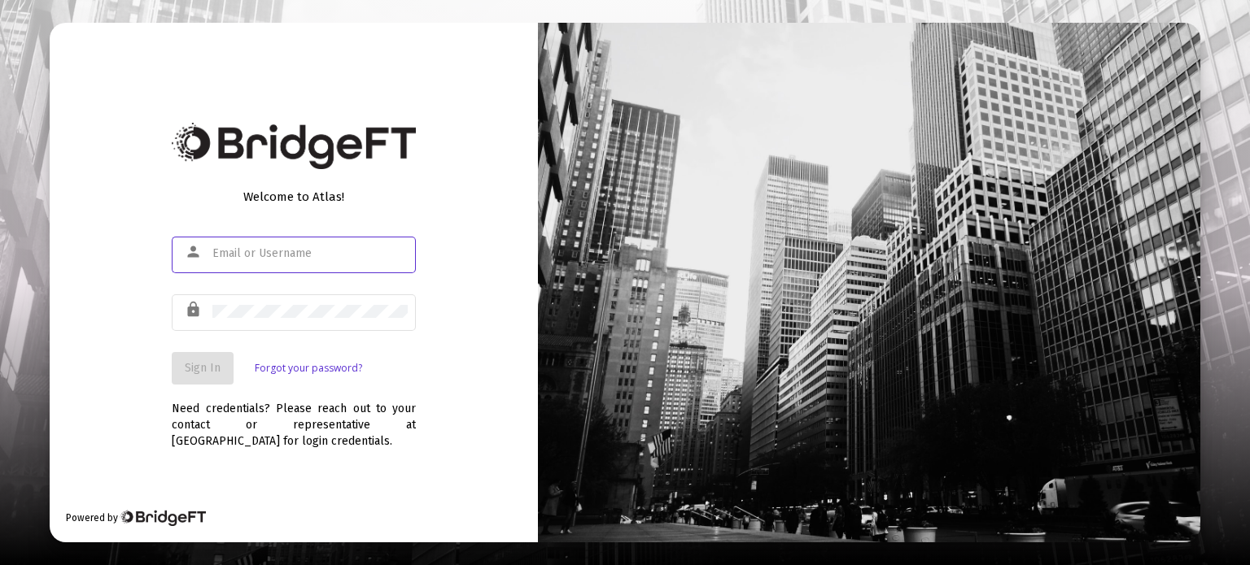 The image size is (1250, 565). What do you see at coordinates (294, 197) in the screenshot?
I see `div: Welcome to Atlas!` at bounding box center [294, 197].